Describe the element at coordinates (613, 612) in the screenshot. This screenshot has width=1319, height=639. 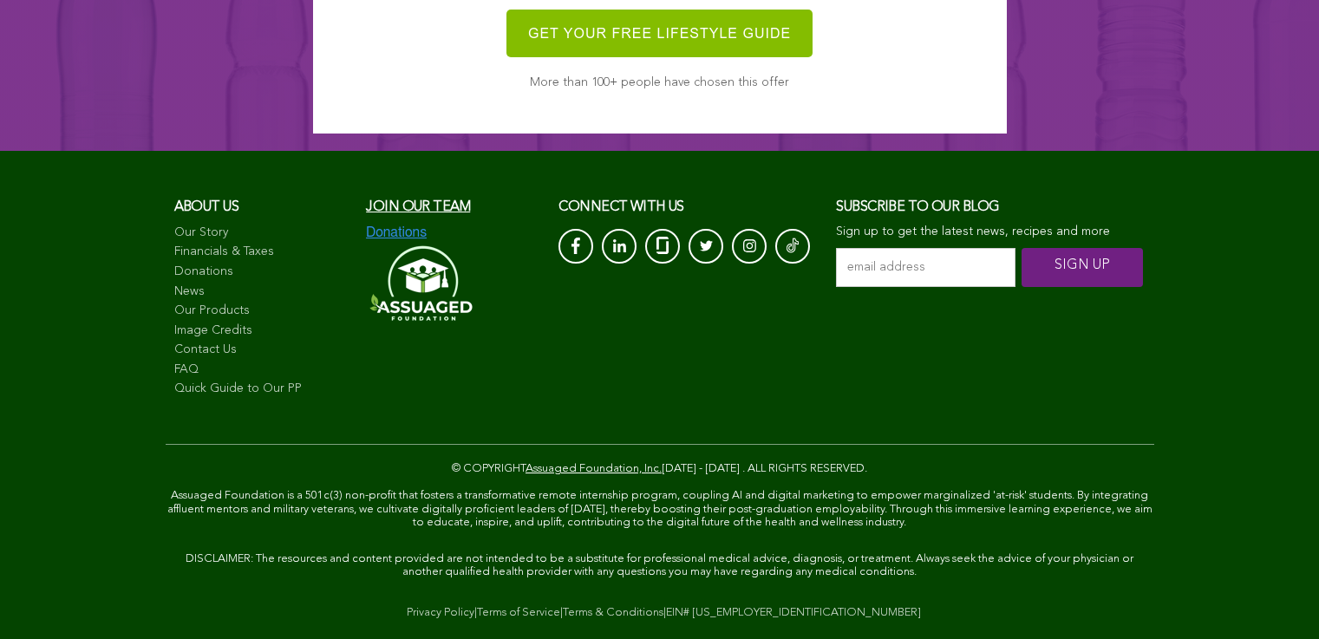
I see `a: Terms & Conditions` at that location.